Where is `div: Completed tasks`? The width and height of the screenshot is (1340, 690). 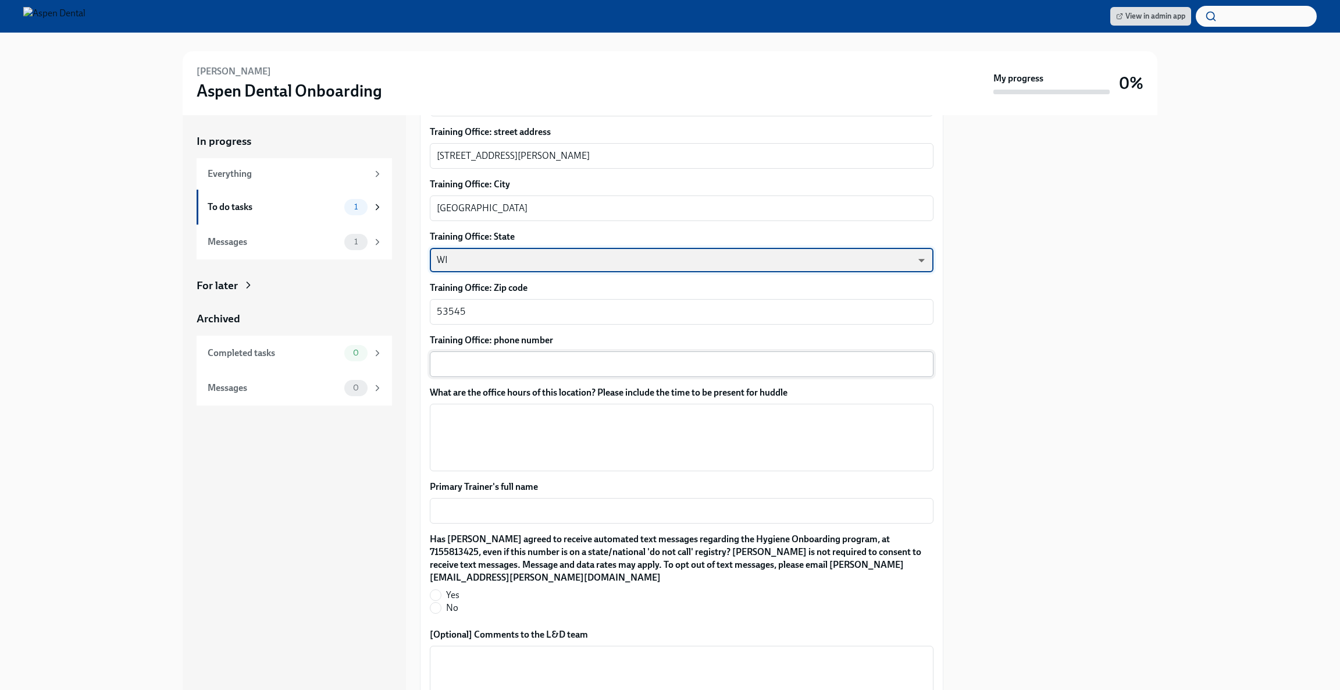 div: Completed tasks is located at coordinates (273, 353).